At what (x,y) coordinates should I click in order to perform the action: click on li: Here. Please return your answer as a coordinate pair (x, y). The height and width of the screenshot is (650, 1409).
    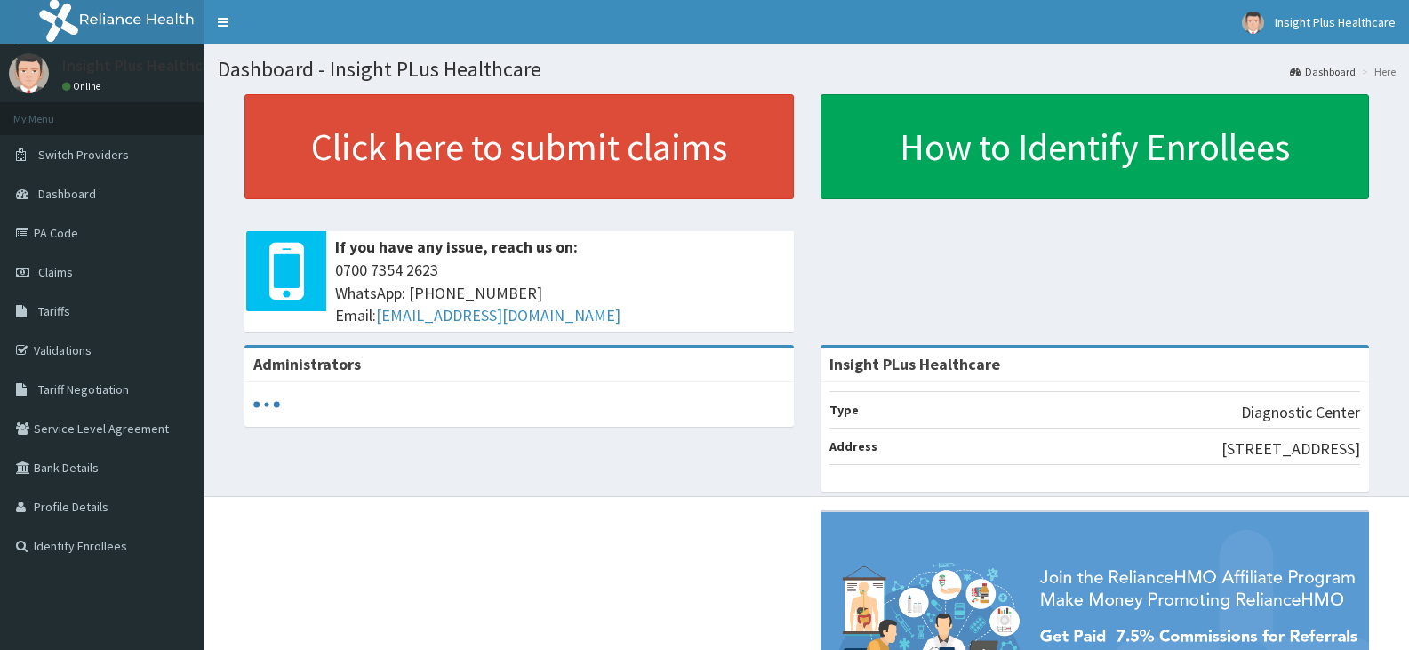
    Looking at the image, I should click on (1376, 71).